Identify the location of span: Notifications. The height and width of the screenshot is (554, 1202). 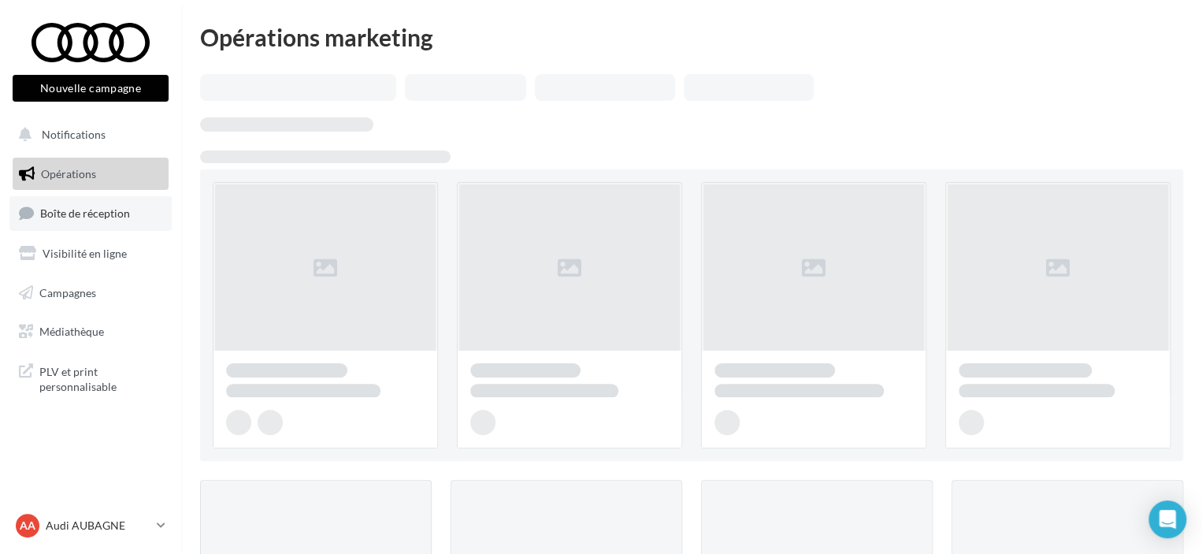
(73, 134).